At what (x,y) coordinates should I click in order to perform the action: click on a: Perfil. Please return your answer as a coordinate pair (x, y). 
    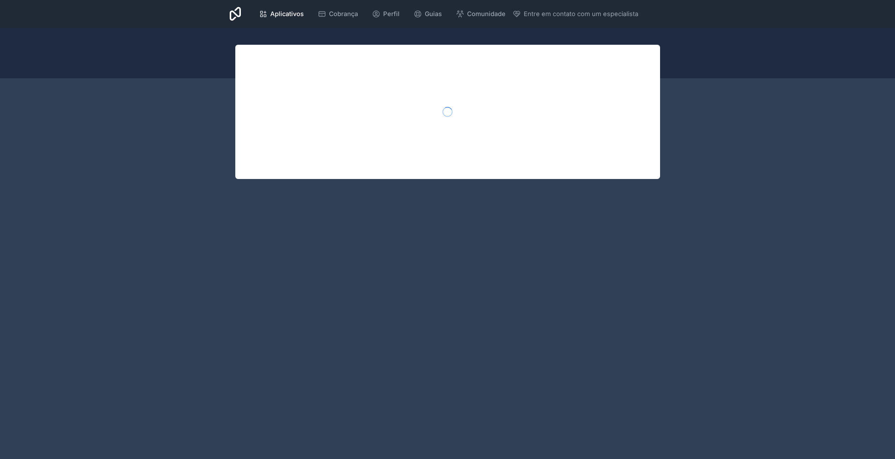
    Looking at the image, I should click on (386, 14).